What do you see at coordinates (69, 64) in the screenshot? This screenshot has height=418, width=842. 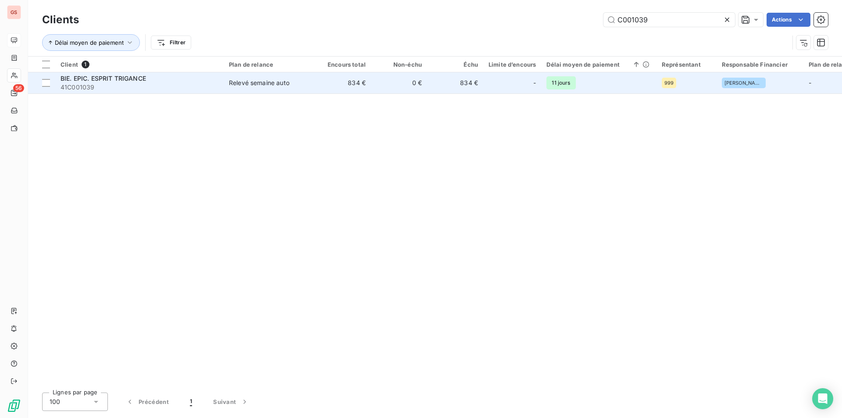 I see `span: Client` at bounding box center [69, 64].